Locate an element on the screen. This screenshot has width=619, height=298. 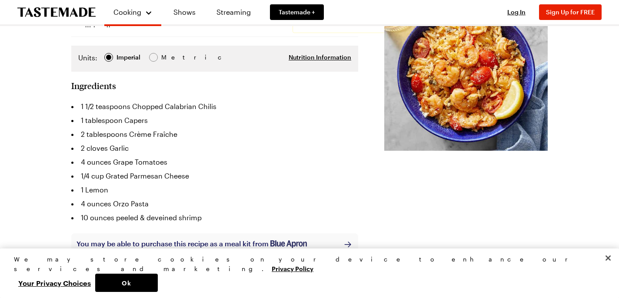
li: 2 cloves Garlic is located at coordinates (215, 148).